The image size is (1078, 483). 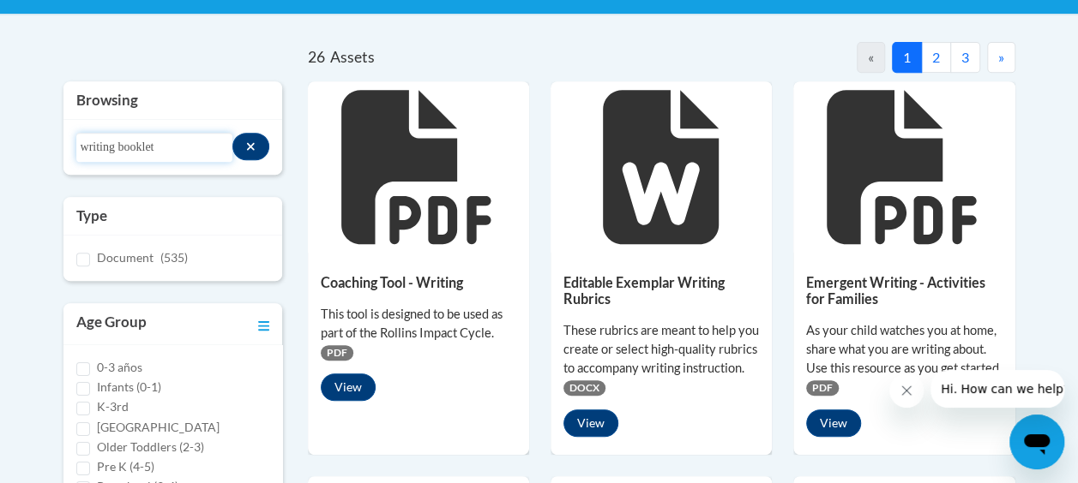 What do you see at coordinates (838, 57) in the screenshot?
I see `nav: Pagination Navigation` at bounding box center [838, 57].